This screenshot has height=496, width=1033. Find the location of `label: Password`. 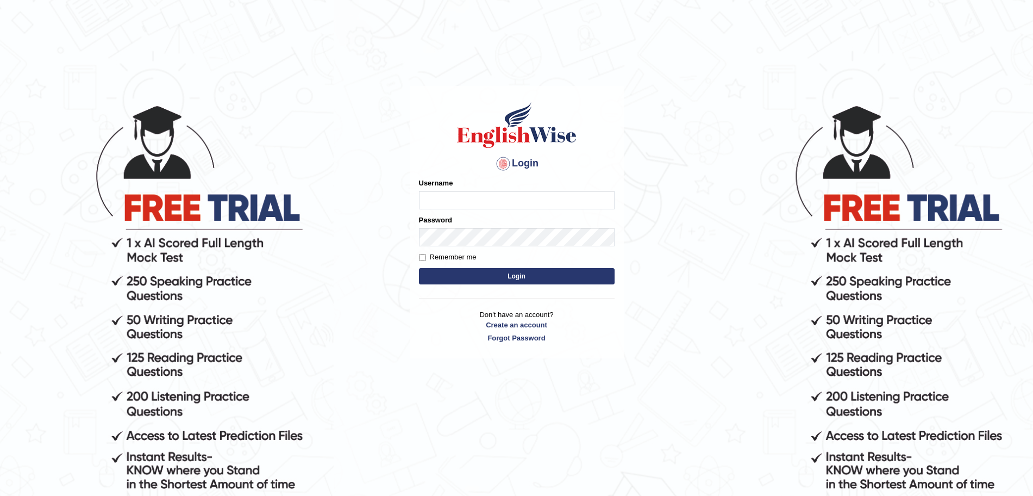

label: Password is located at coordinates (435, 220).